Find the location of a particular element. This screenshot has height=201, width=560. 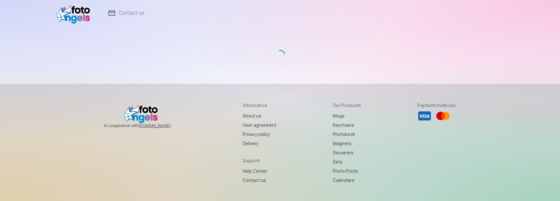

h5: Our products is located at coordinates (347, 105).